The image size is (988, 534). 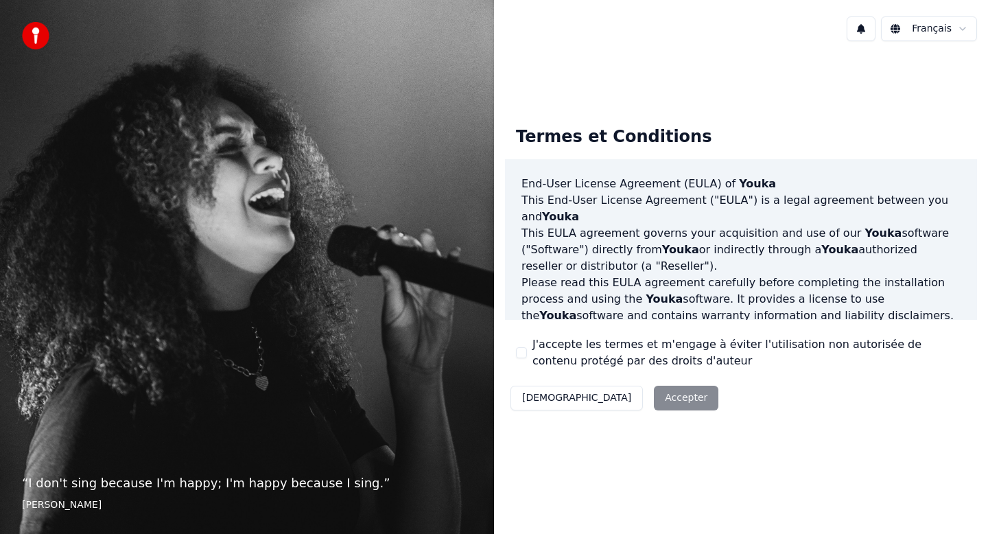 I want to click on label: J'accepte les termes et m'engage à éviter l'utilisation non autorisée de contenu protégé par des ..., so click(x=749, y=353).